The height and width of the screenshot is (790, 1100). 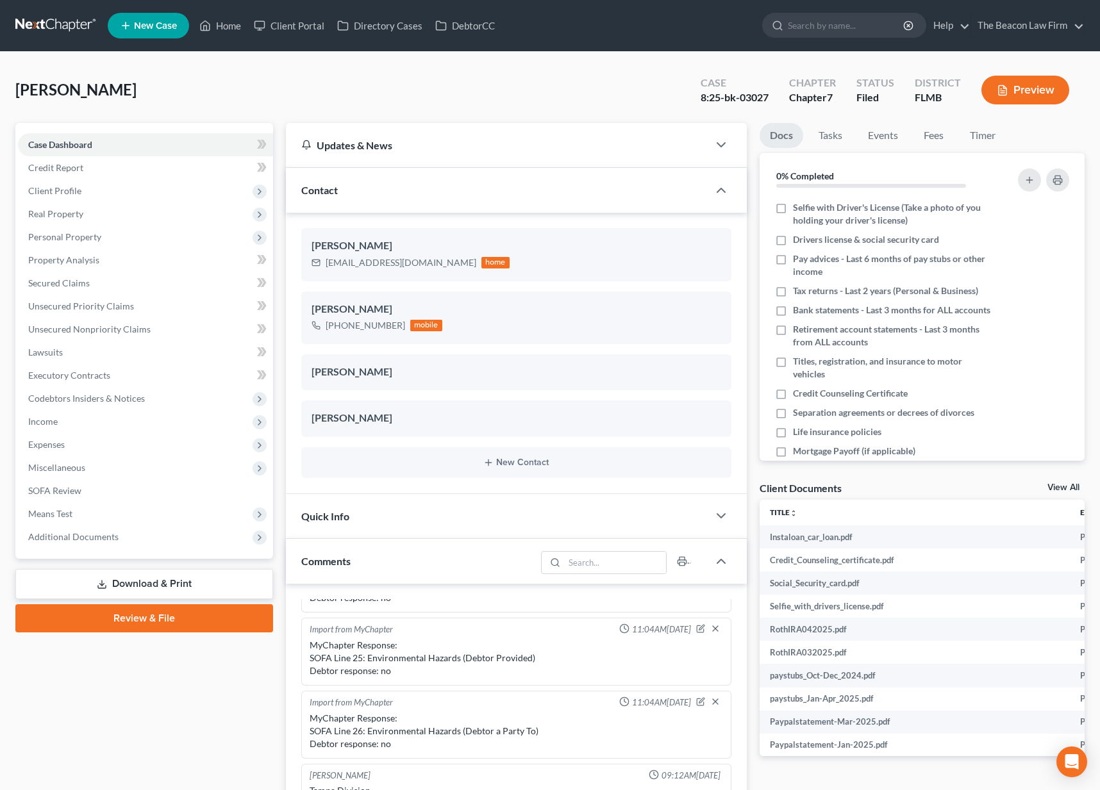 What do you see at coordinates (914, 583) in the screenshot?
I see `td: Social_Security_card.pdf` at bounding box center [914, 583].